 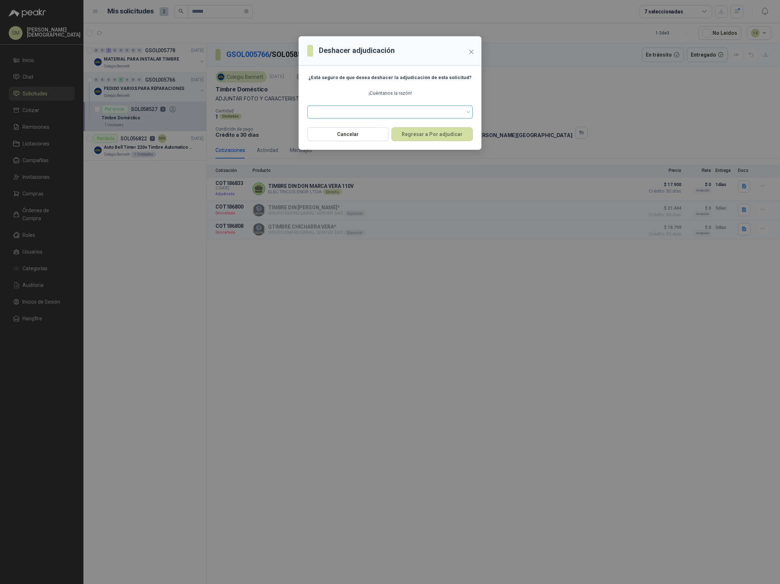 I want to click on button: Regresar a Por adjudicar, so click(x=432, y=134).